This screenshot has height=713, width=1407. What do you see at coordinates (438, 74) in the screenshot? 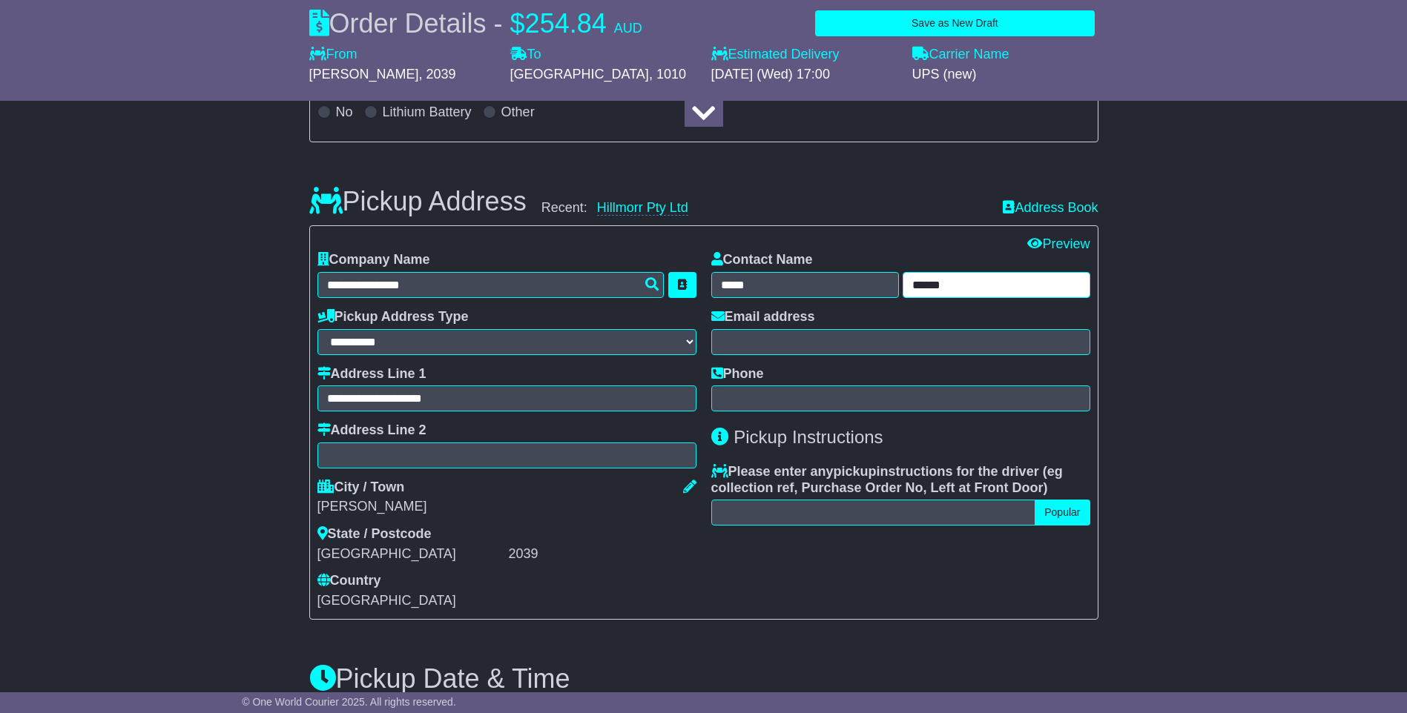
I see `span: , 2039` at bounding box center [438, 74].